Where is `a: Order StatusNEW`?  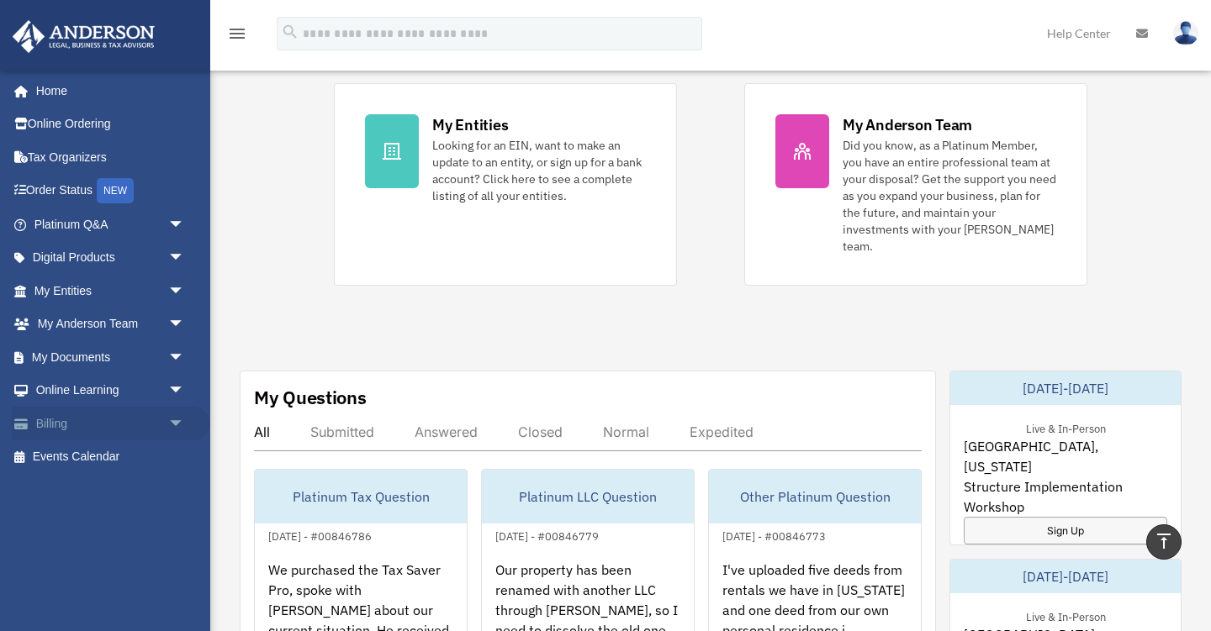
a: Order StatusNEW is located at coordinates (111, 191).